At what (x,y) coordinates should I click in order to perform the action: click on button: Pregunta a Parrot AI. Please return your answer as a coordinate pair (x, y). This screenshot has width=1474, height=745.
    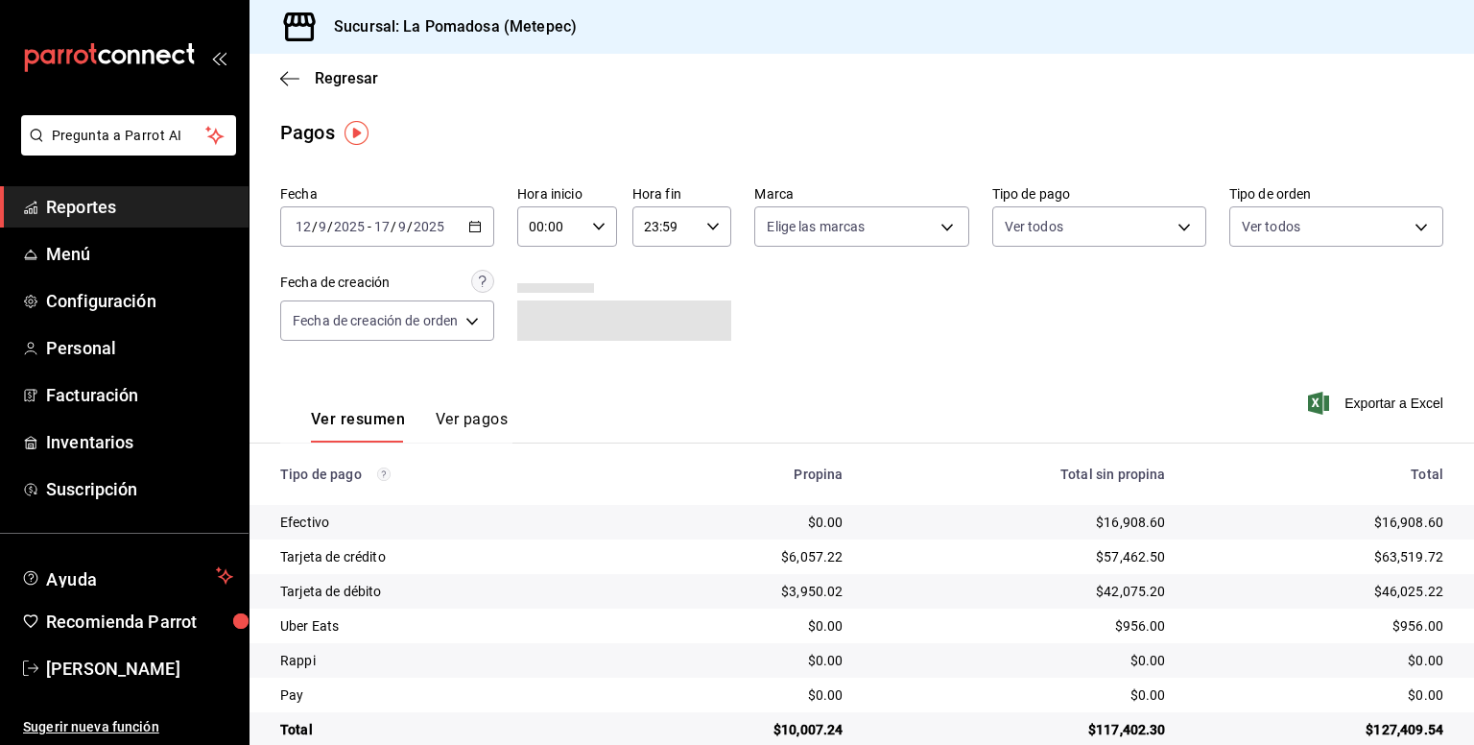
    Looking at the image, I should click on (129, 135).